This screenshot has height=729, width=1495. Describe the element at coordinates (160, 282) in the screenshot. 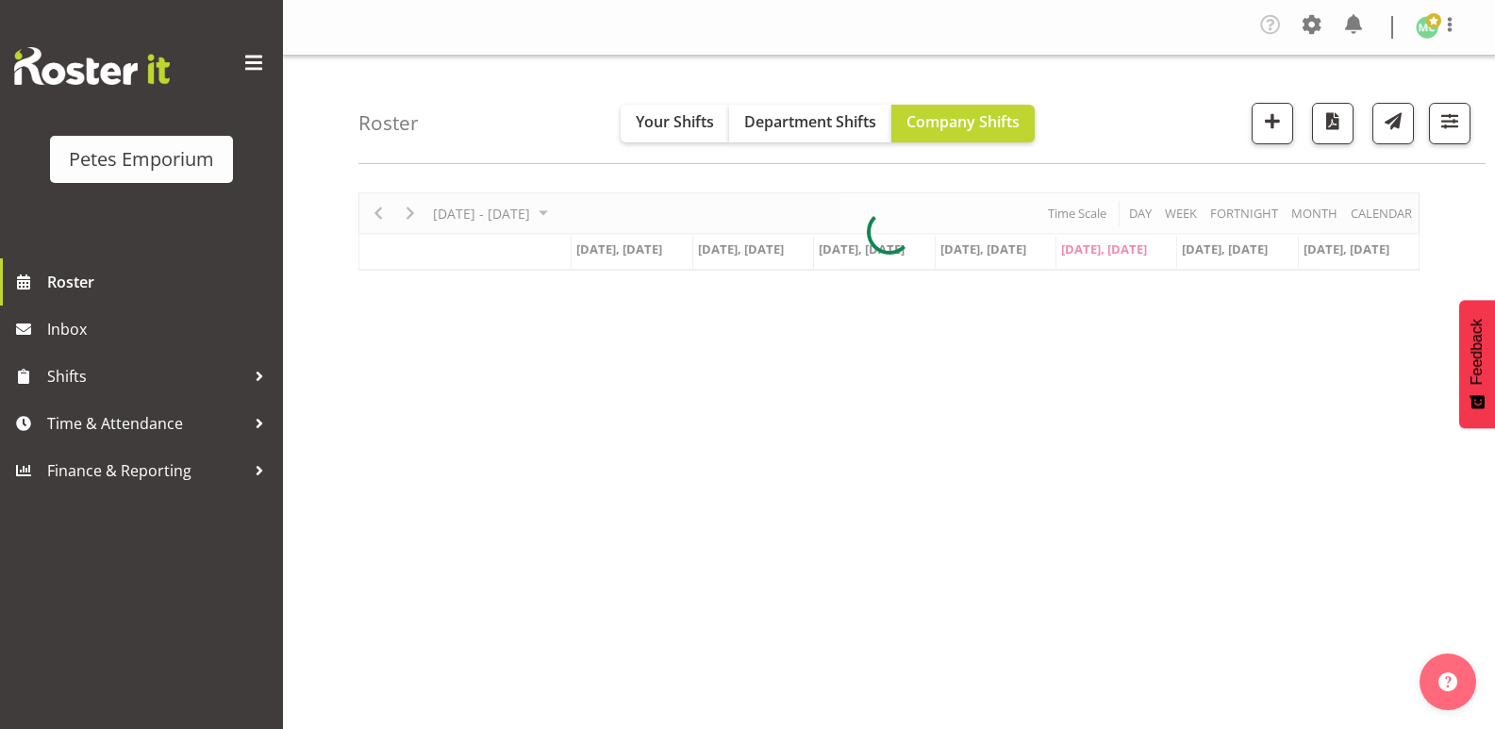

I see `span: Roster` at that location.